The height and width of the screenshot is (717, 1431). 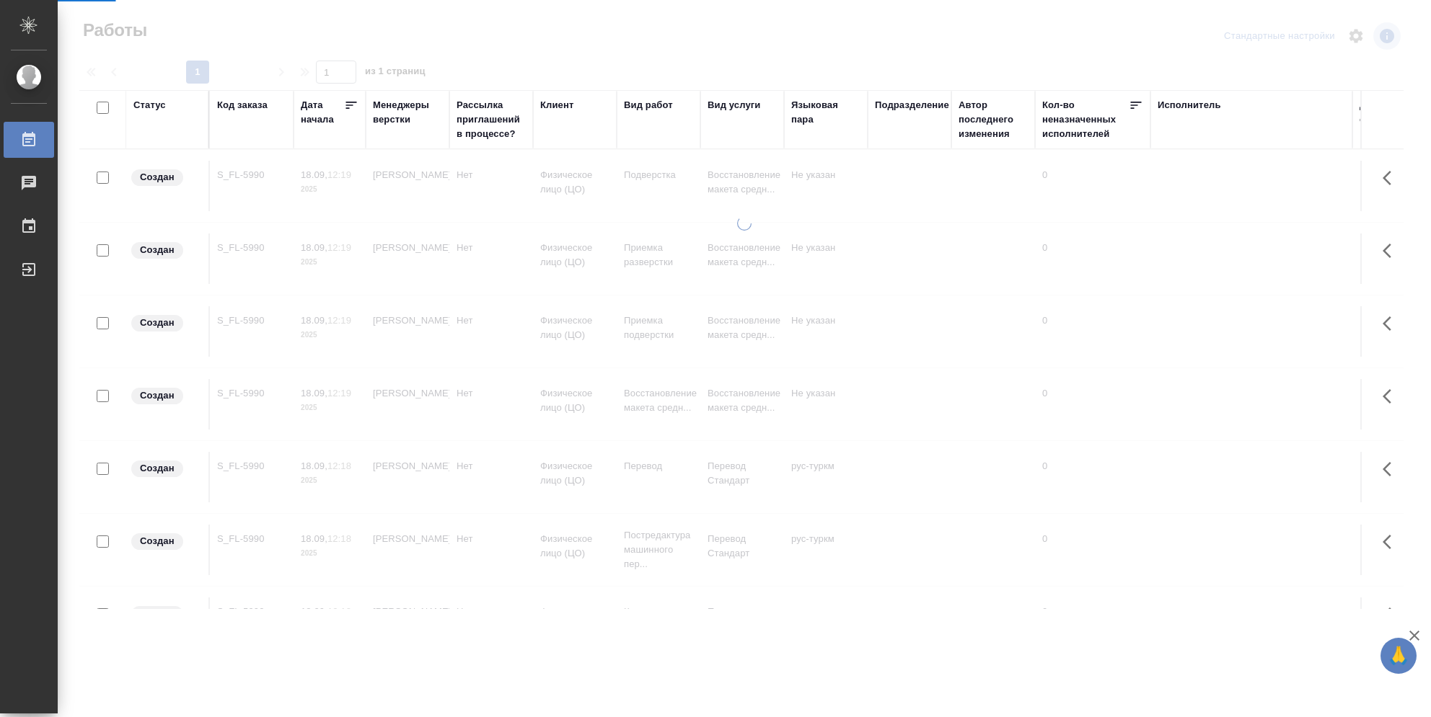 What do you see at coordinates (491, 120) in the screenshot?
I see `div: Рассылка приглашений в процессе?` at bounding box center [491, 120].